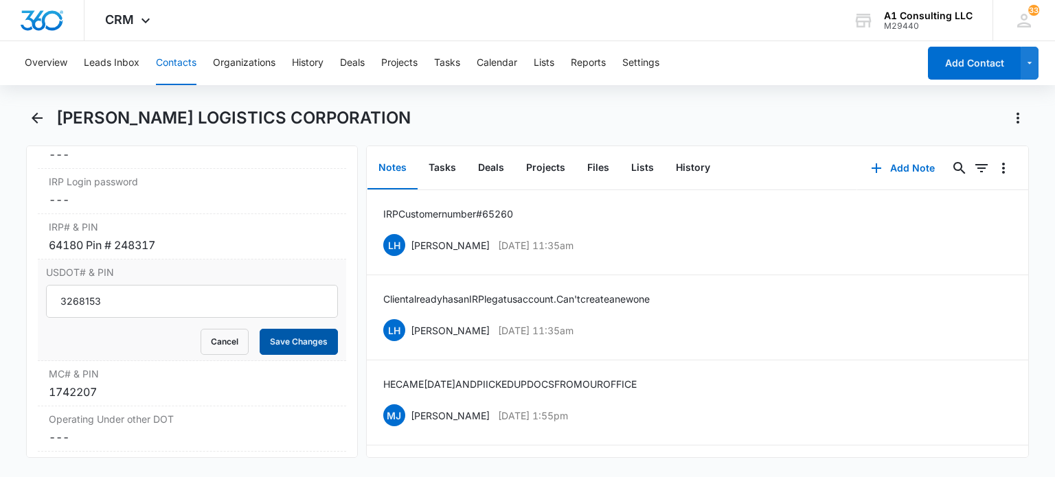 This screenshot has height=477, width=1055. I want to click on p: IRP Customer number #65260, so click(448, 214).